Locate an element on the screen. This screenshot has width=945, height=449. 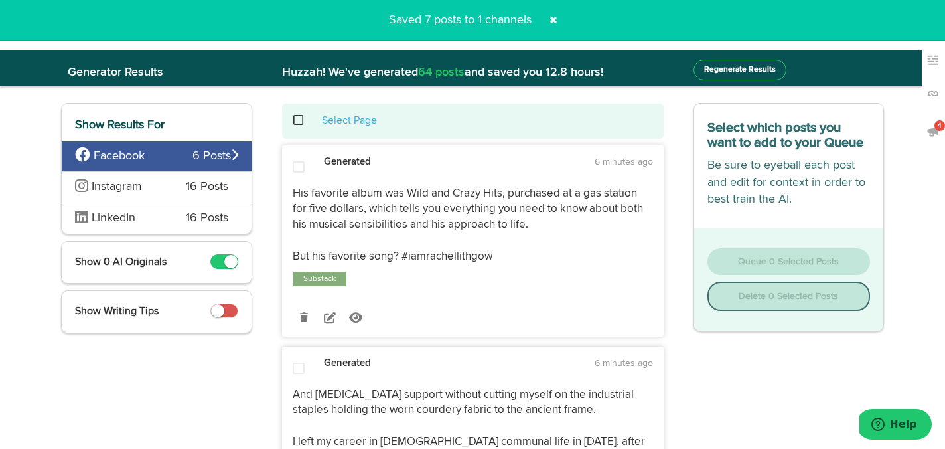
span: Saved 7 posts to 1 channels is located at coordinates (460, 20).